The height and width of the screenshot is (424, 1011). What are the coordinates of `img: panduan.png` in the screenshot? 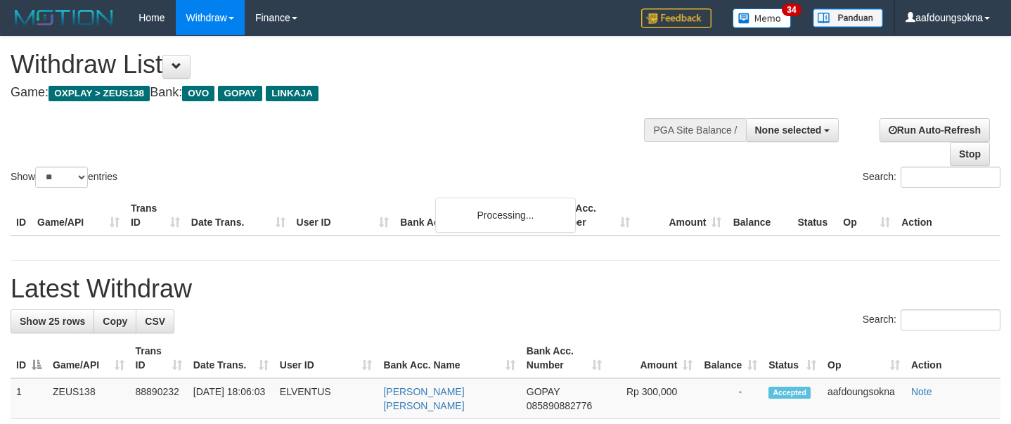 It's located at (848, 18).